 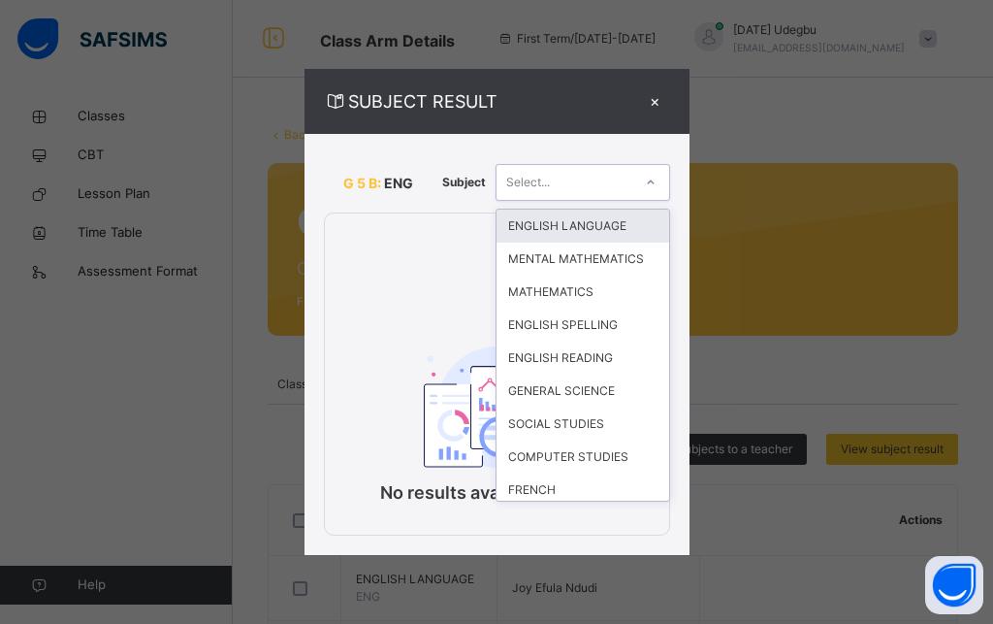 I want to click on div: FRENCH, so click(x=583, y=490).